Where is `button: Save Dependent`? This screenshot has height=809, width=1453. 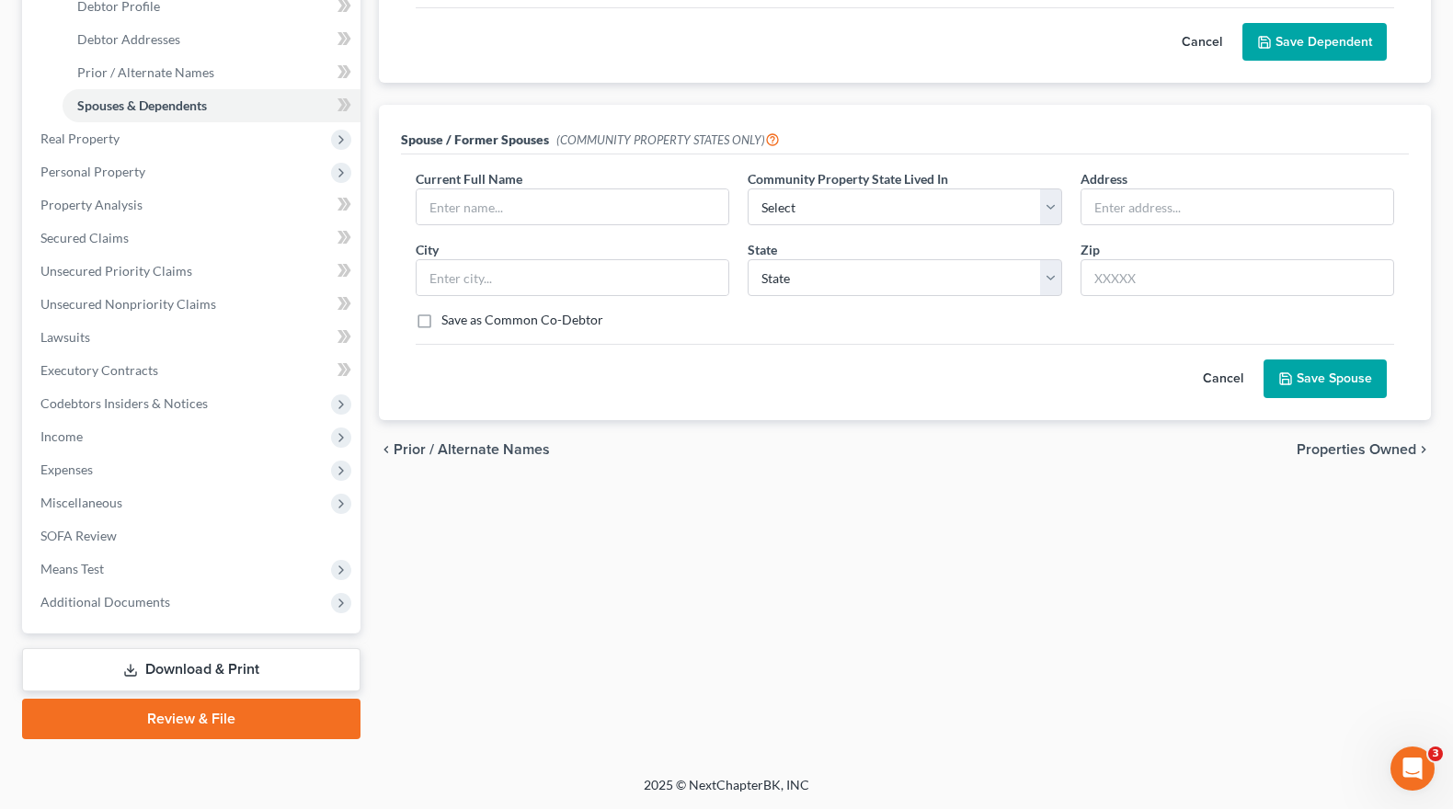 button: Save Dependent is located at coordinates (1314, 42).